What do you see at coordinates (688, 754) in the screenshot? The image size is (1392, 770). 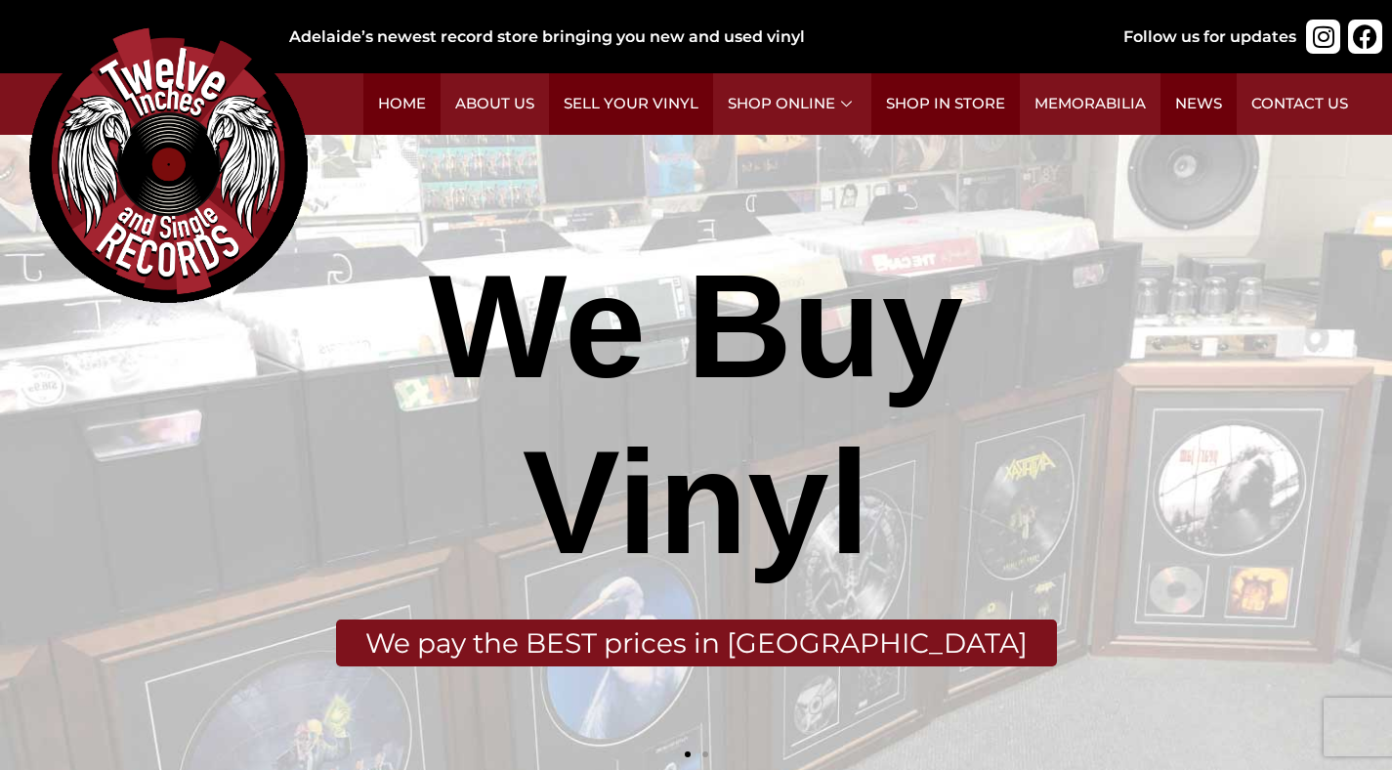 I see `span: Go to slide 1` at bounding box center [688, 754].